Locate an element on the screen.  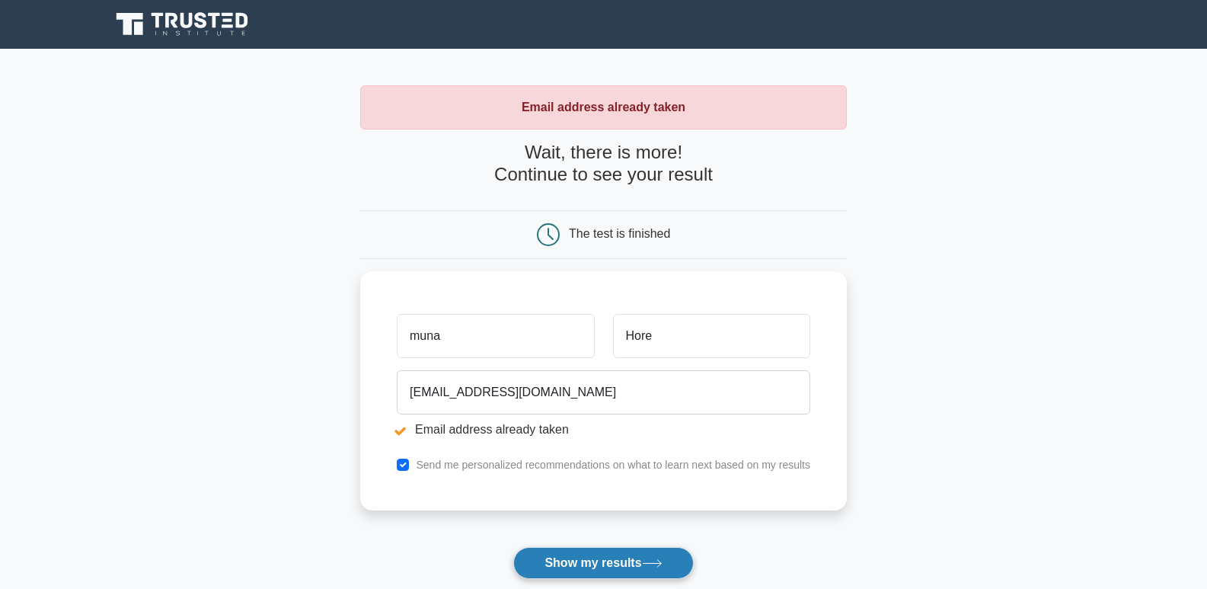
input: Last name is located at coordinates (711, 336).